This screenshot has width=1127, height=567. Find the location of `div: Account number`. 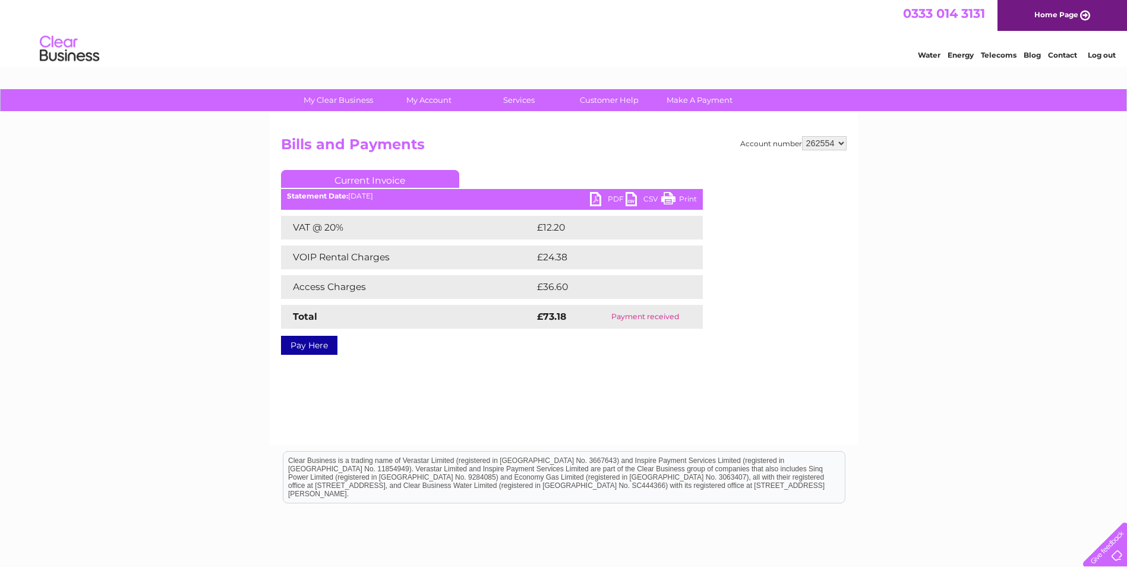

div: Account number is located at coordinates (793, 143).